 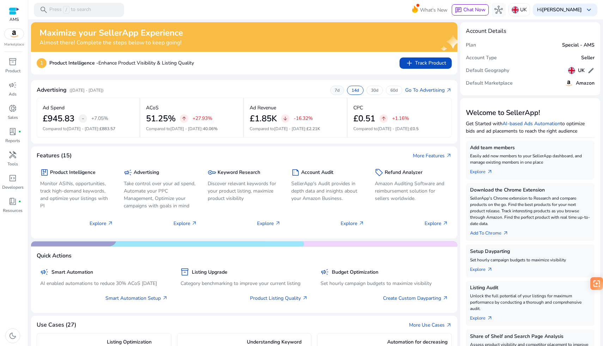 What do you see at coordinates (14, 34) in the screenshot?
I see `img: amazon.svg` at bounding box center [14, 34].